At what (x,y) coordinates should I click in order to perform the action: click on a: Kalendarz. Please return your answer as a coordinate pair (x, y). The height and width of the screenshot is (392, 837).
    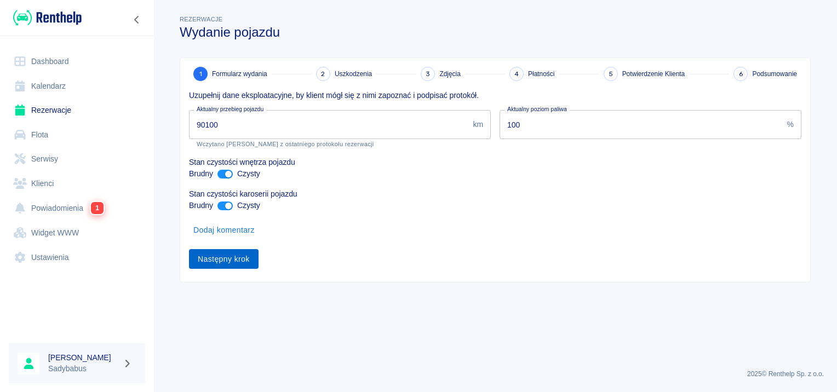
    Looking at the image, I should click on (77, 86).